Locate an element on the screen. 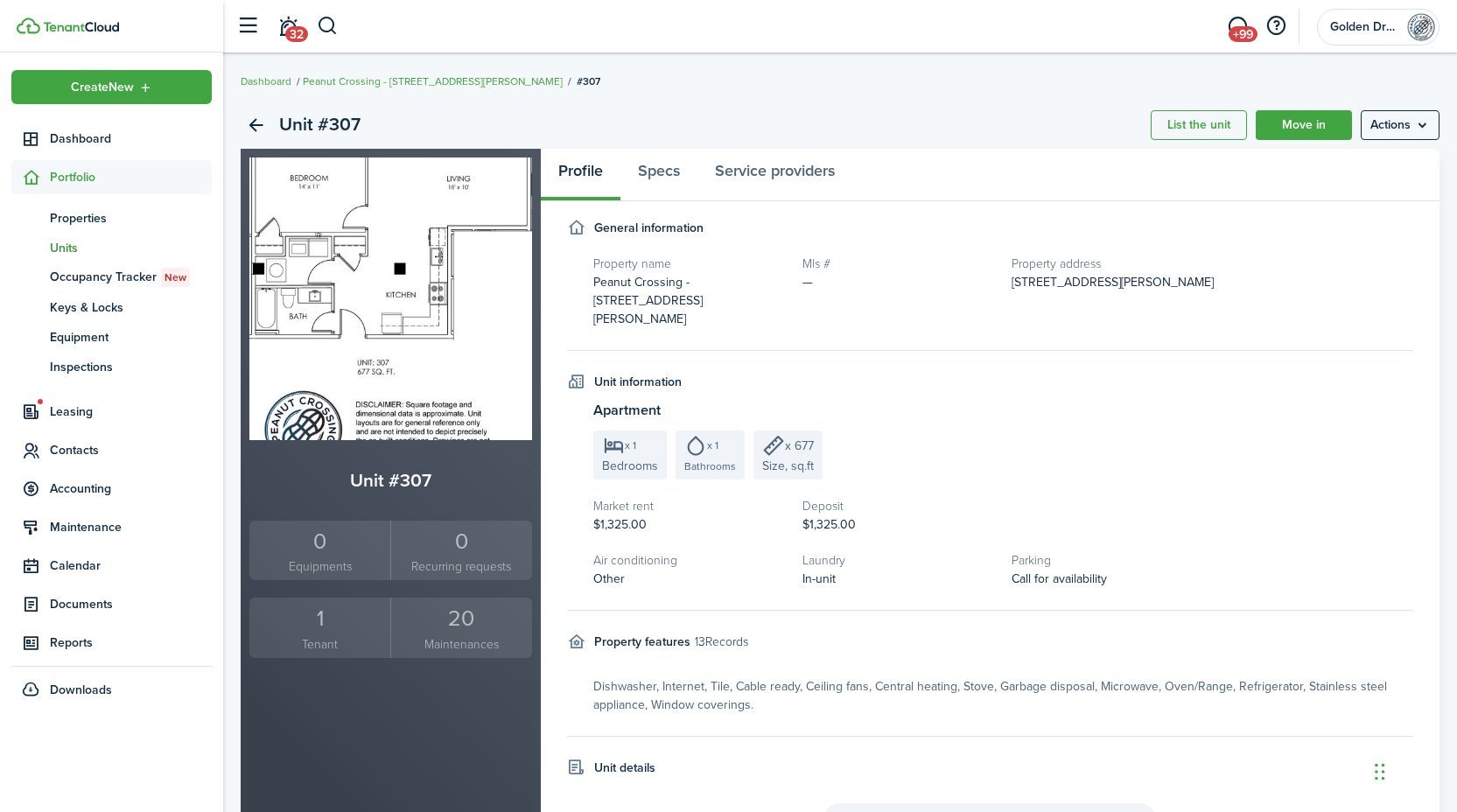 The height and width of the screenshot is (812, 1457). h5: Air conditioning is located at coordinates (689, 559).